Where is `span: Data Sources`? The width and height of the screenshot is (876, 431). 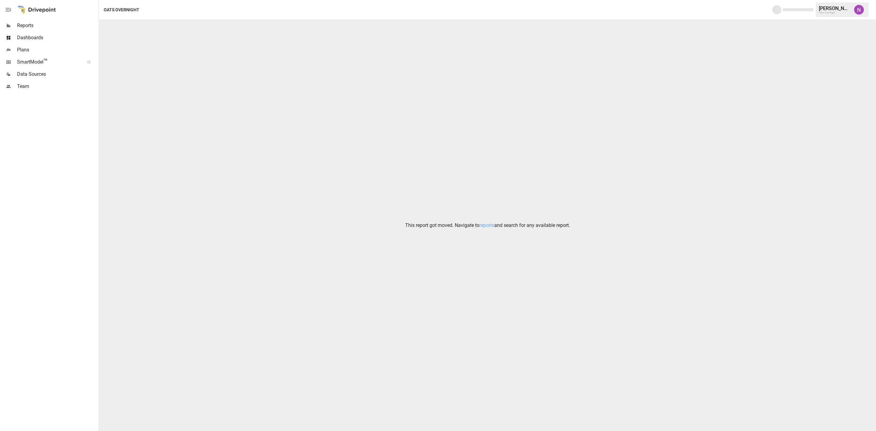
span: Data Sources is located at coordinates (57, 74).